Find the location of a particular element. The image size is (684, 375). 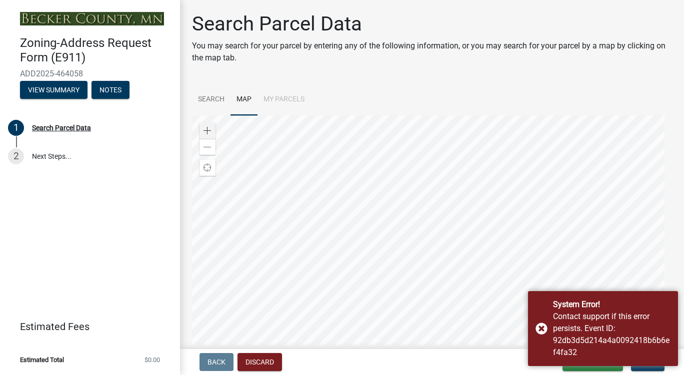

h4: Zoning-Address Request Form (E911) is located at coordinates (96, 50).